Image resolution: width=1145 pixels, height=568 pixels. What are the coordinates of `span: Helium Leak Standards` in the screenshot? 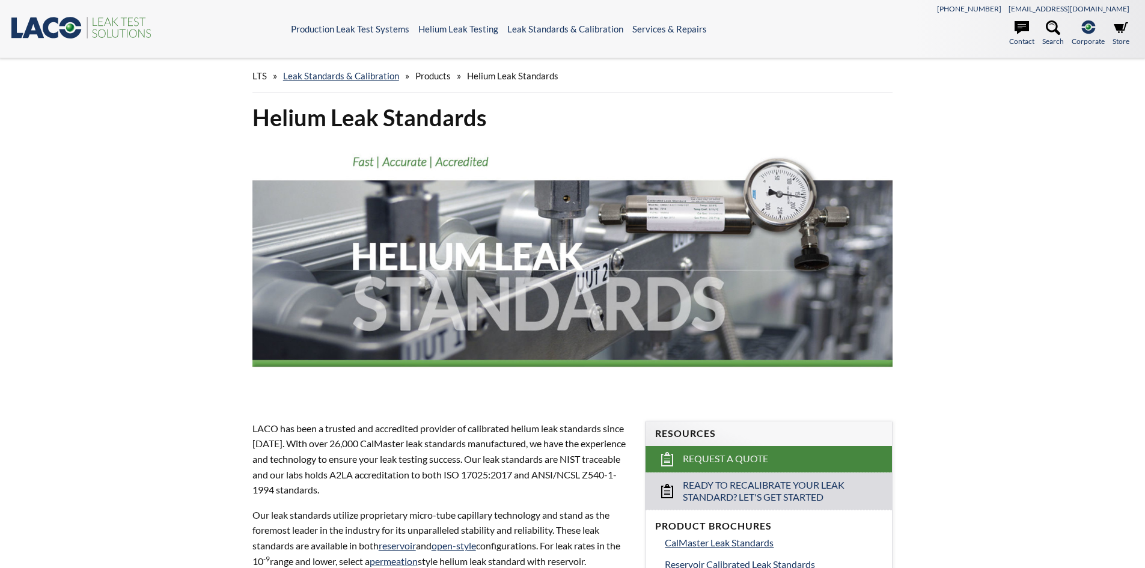 It's located at (513, 76).